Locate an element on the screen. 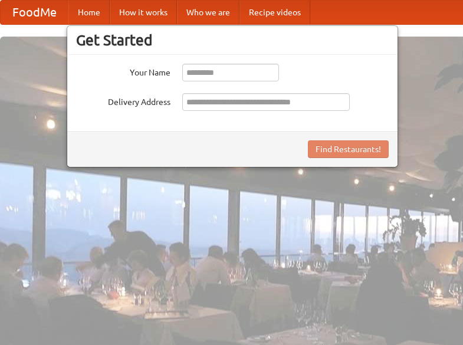  h3: Get Started is located at coordinates (233, 40).